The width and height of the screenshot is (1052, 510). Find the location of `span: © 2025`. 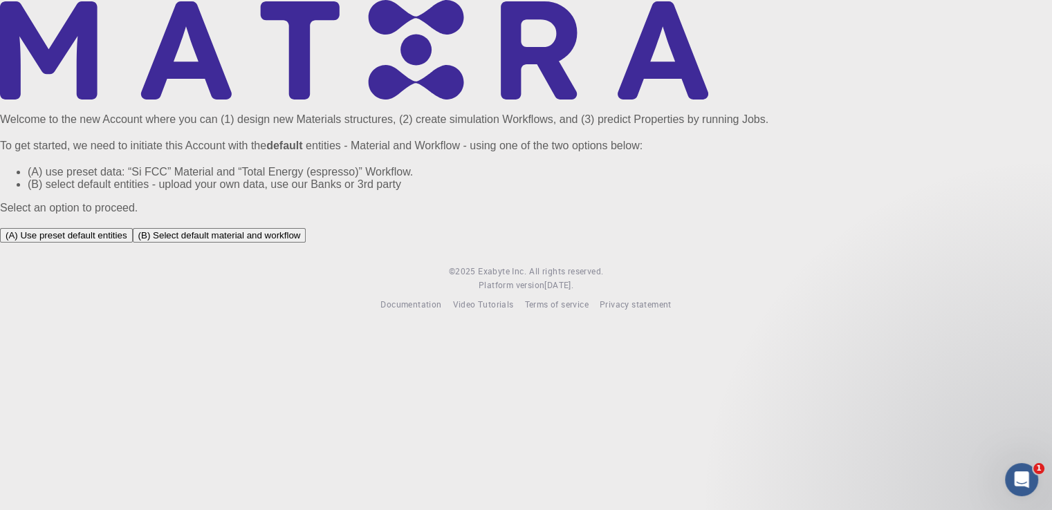

span: © 2025 is located at coordinates (463, 272).